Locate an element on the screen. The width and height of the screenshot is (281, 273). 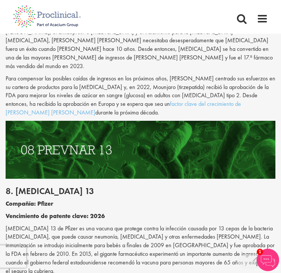
img: Medicamentos con patentes próximas a expirar Prevnar 13 is located at coordinates (141, 150).